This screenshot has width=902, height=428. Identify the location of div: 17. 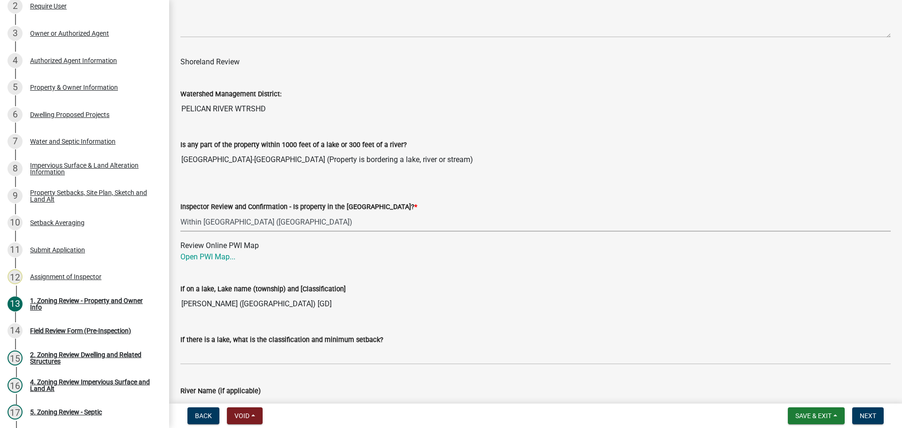
(15, 412).